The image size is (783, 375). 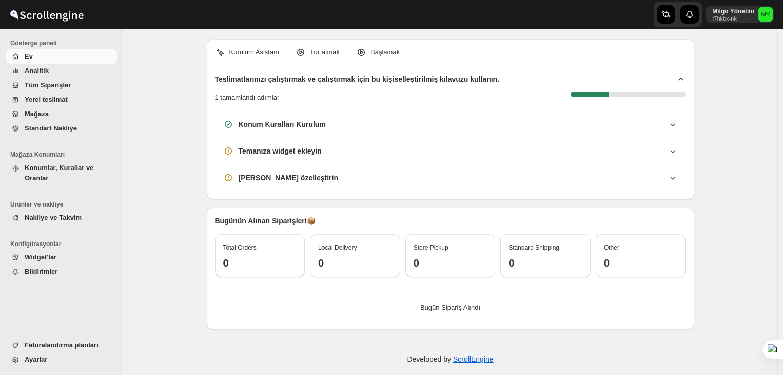 I want to click on span: Nakliye ve Takvim, so click(x=53, y=217).